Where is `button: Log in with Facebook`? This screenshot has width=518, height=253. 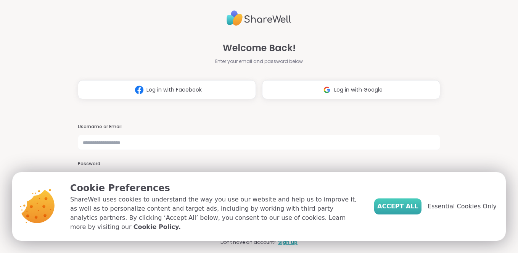 button: Log in with Facebook is located at coordinates (167, 90).